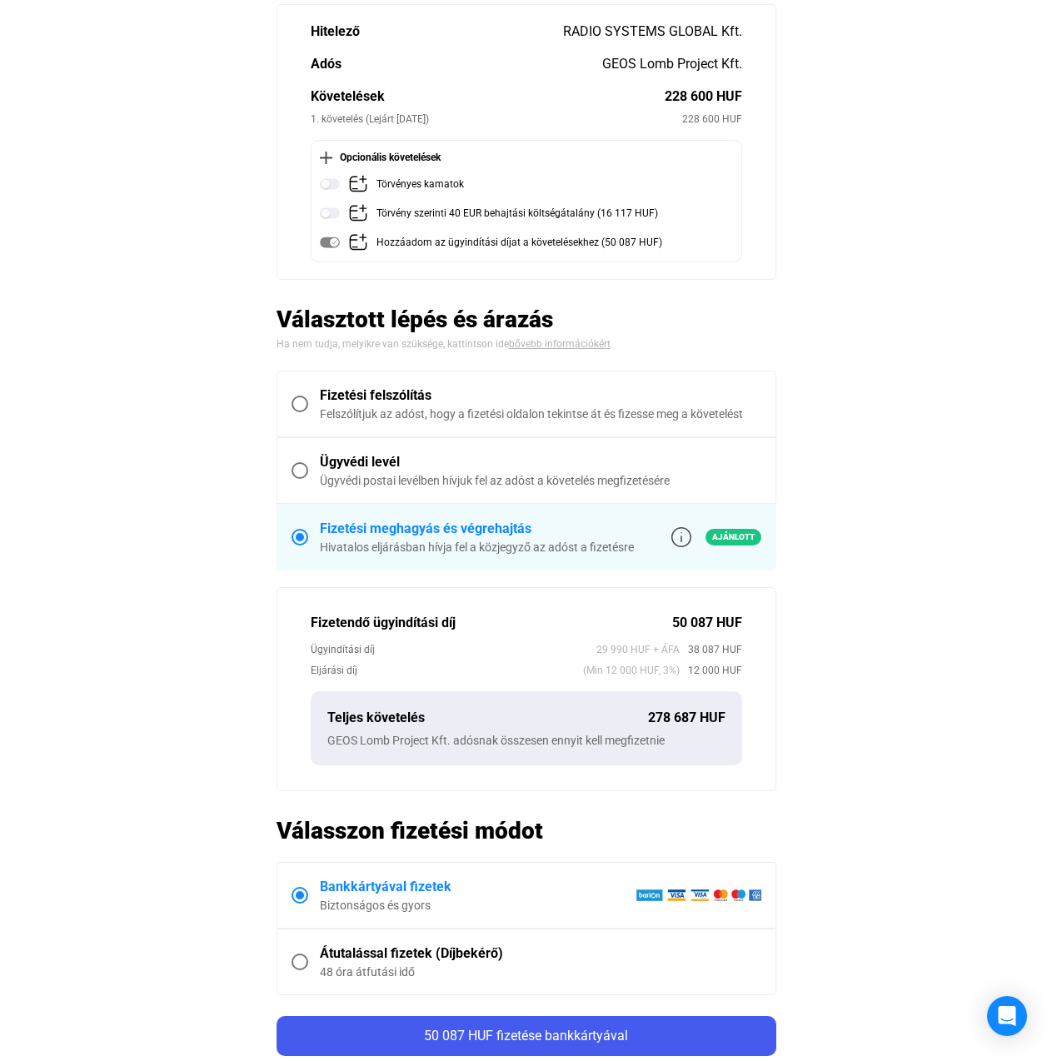  I want to click on div: Open Intercom Messenger, so click(1007, 1016).